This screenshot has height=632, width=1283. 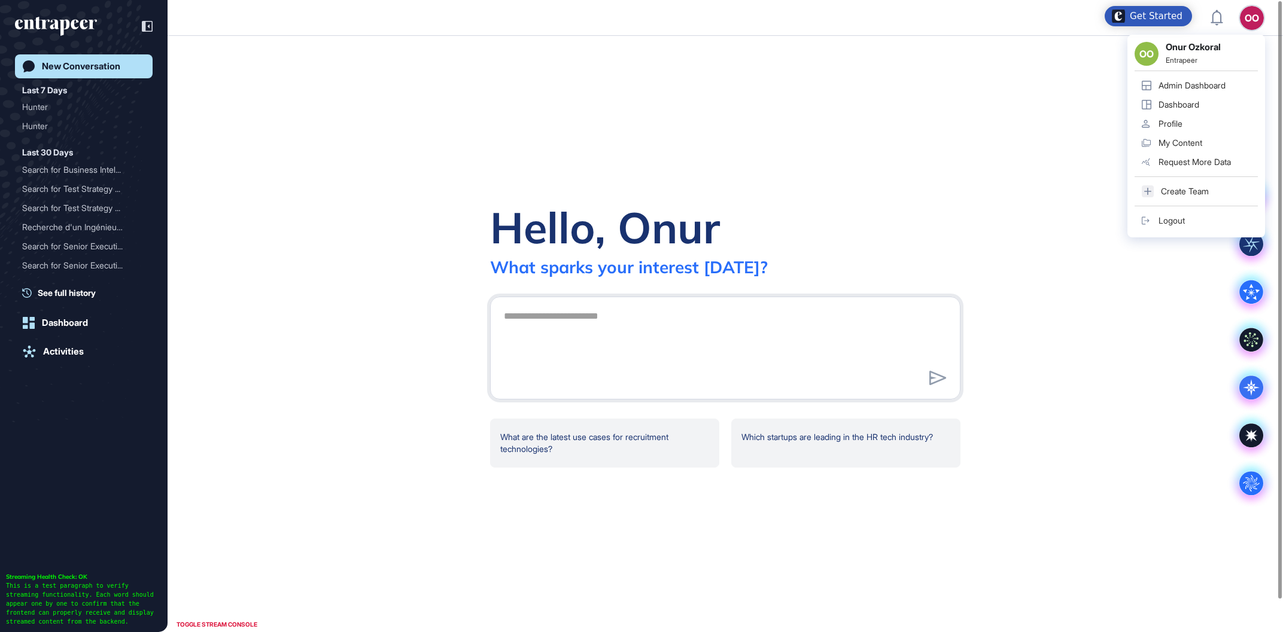 I want to click on img: launcher-image-alternative-text, so click(x=1118, y=16).